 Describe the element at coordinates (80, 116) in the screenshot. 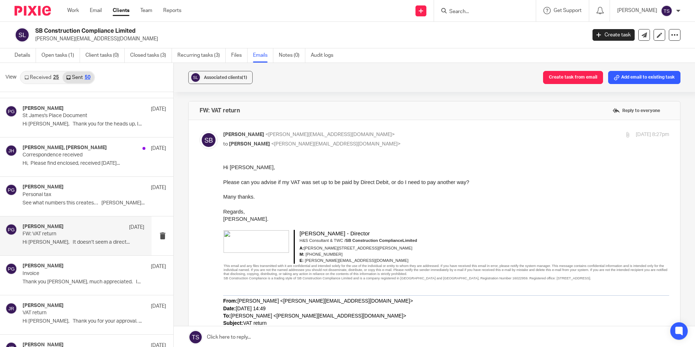

I see `p: St James's Place Document` at that location.